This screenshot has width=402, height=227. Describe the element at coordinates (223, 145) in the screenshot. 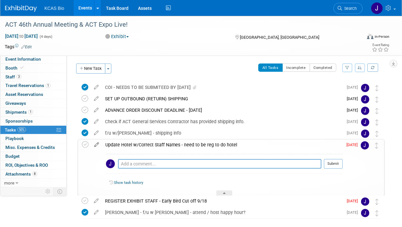

I see `div: Update Hotel w/Correct Staff Names - need to be reg to do hotel` at that location.